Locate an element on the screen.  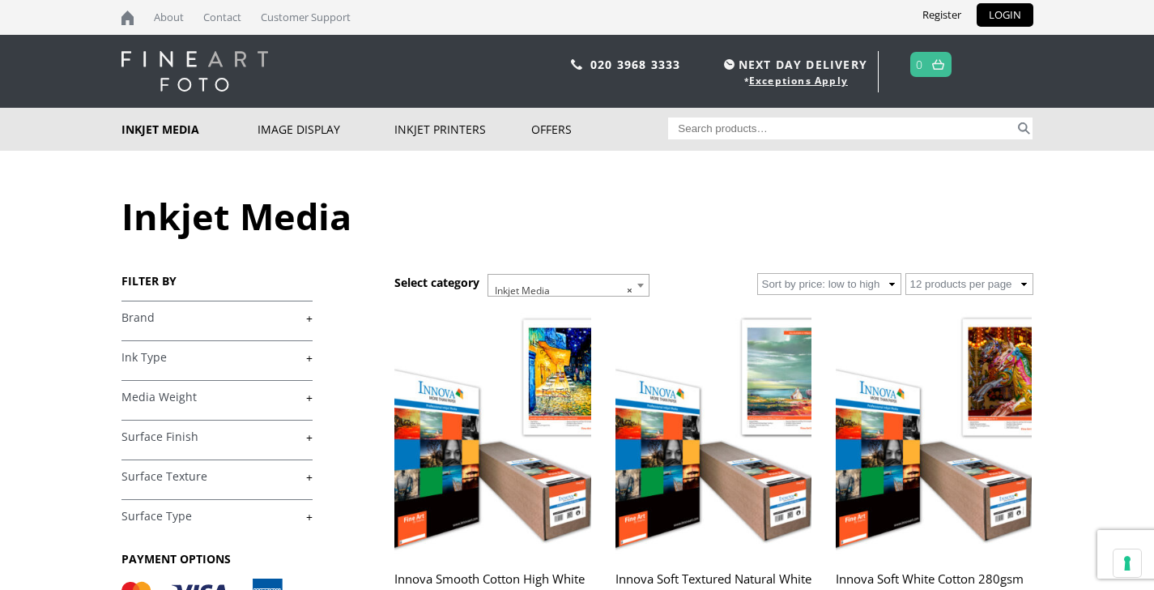
h3: PAYMENT OPTIONS is located at coordinates (217, 558).